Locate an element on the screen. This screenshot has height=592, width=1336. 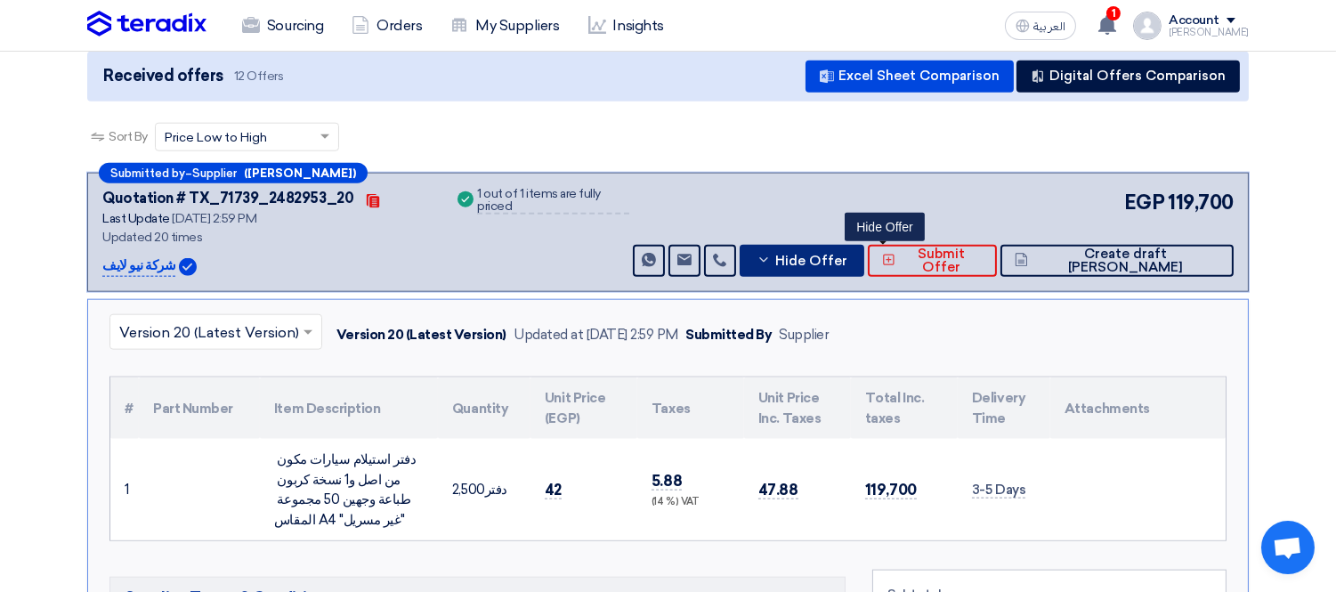
th: Quantity is located at coordinates (484, 408).